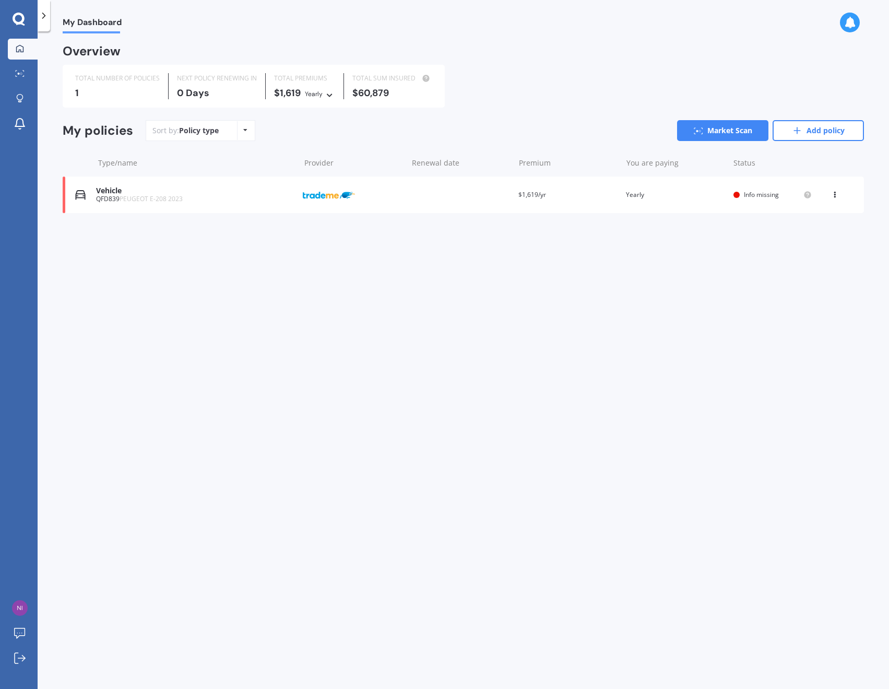  Describe the element at coordinates (98, 131) in the screenshot. I see `div: My policies` at that location.